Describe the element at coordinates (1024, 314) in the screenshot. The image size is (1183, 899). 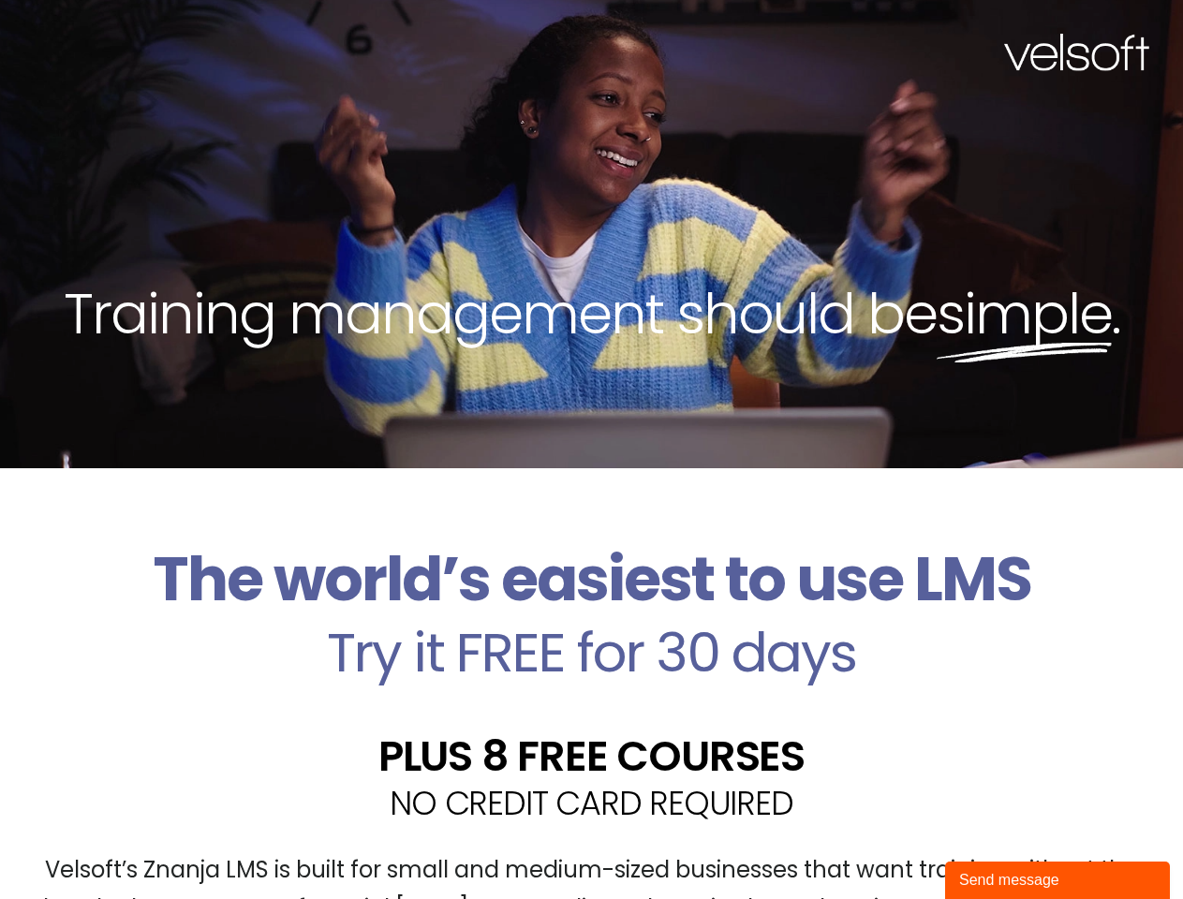
I see `span: simple` at that location.